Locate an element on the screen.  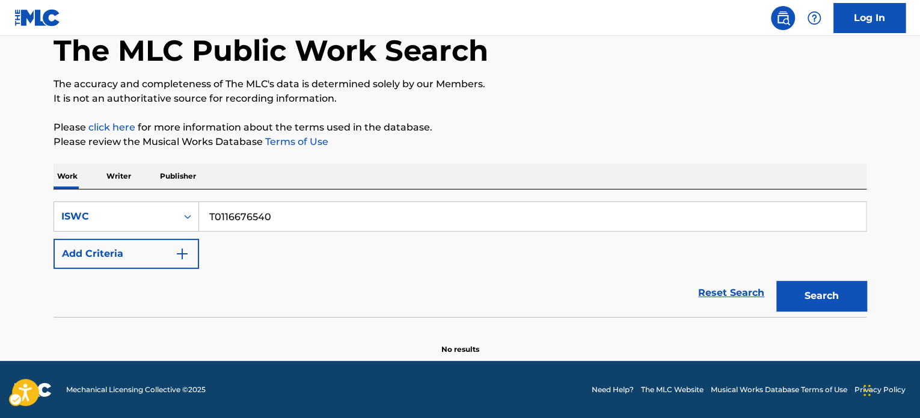
div: Drag is located at coordinates (867, 390).